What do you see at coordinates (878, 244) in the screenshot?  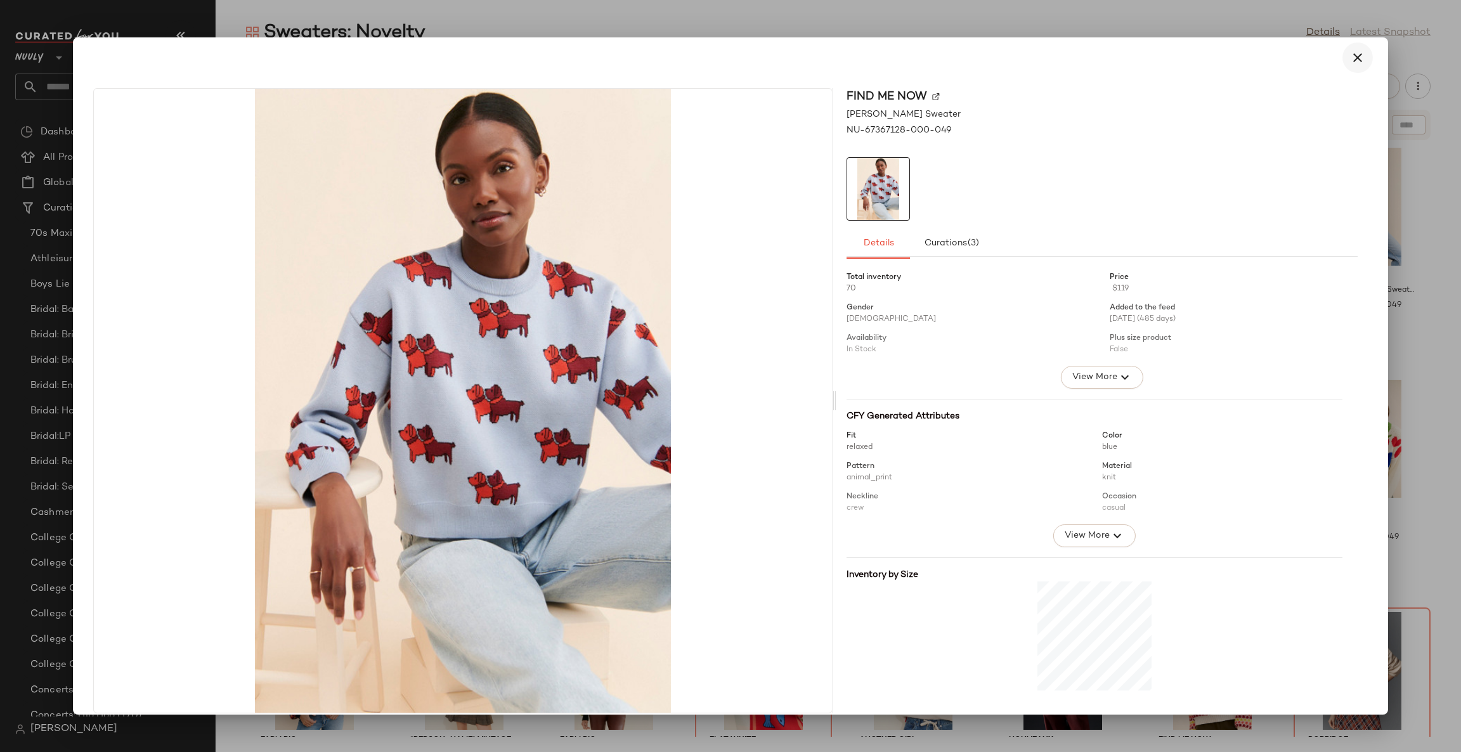 I see `span: Details` at bounding box center [878, 244].